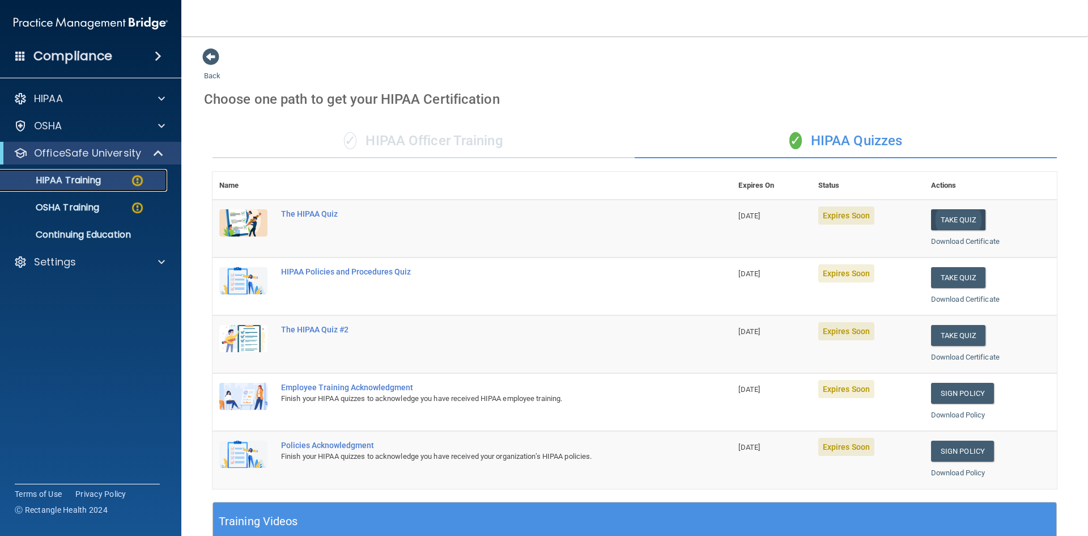 This screenshot has height=536, width=1088. What do you see at coordinates (478, 214) in the screenshot?
I see `div: The HIPAA Quiz` at bounding box center [478, 214].